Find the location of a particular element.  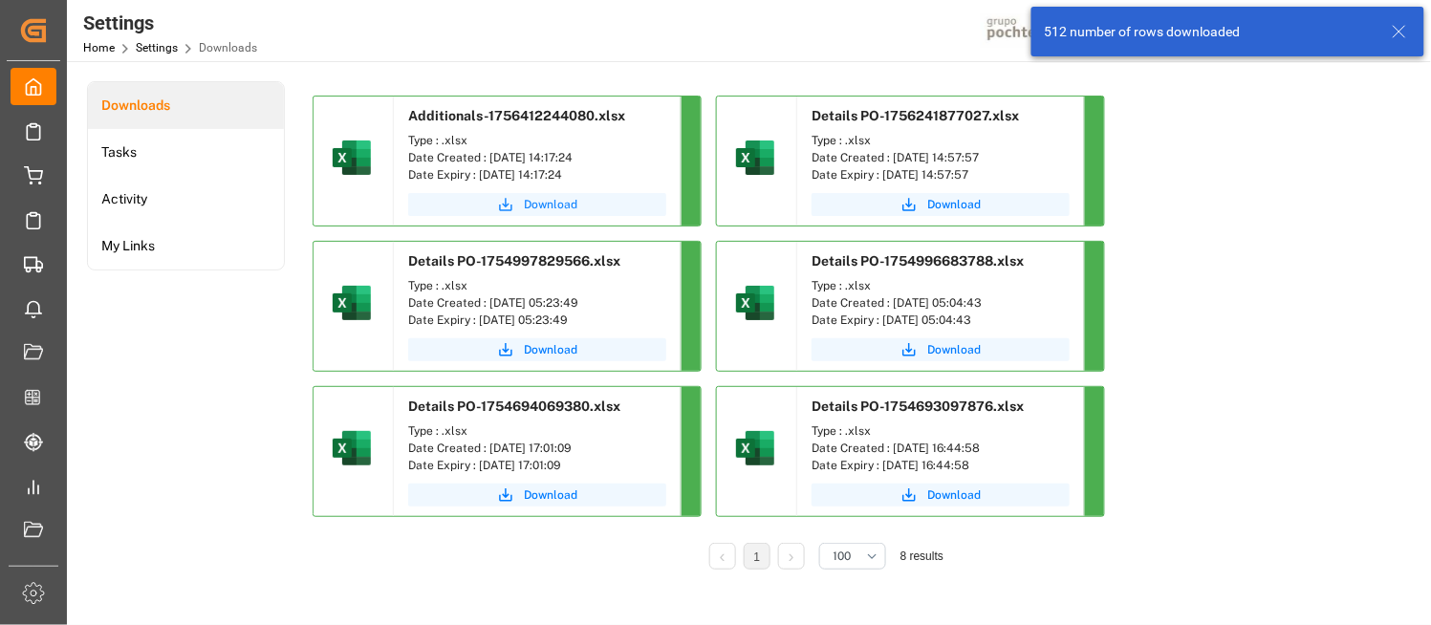

li: Previous Page is located at coordinates (723, 556).